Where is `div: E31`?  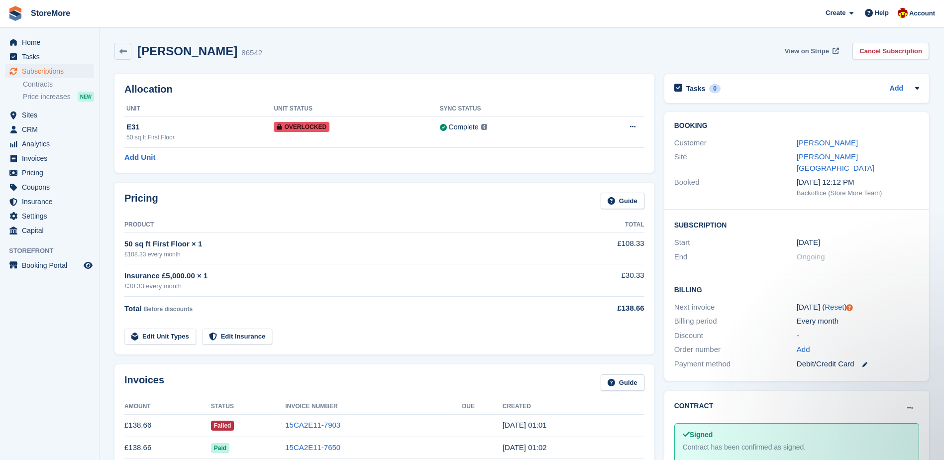 div: E31 is located at coordinates (200, 127).